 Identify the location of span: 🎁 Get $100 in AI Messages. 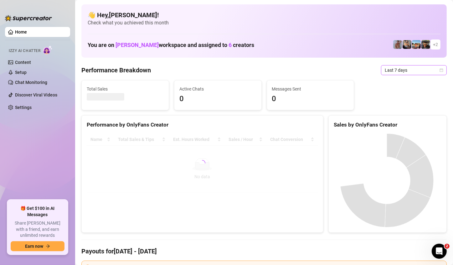
(38, 211).